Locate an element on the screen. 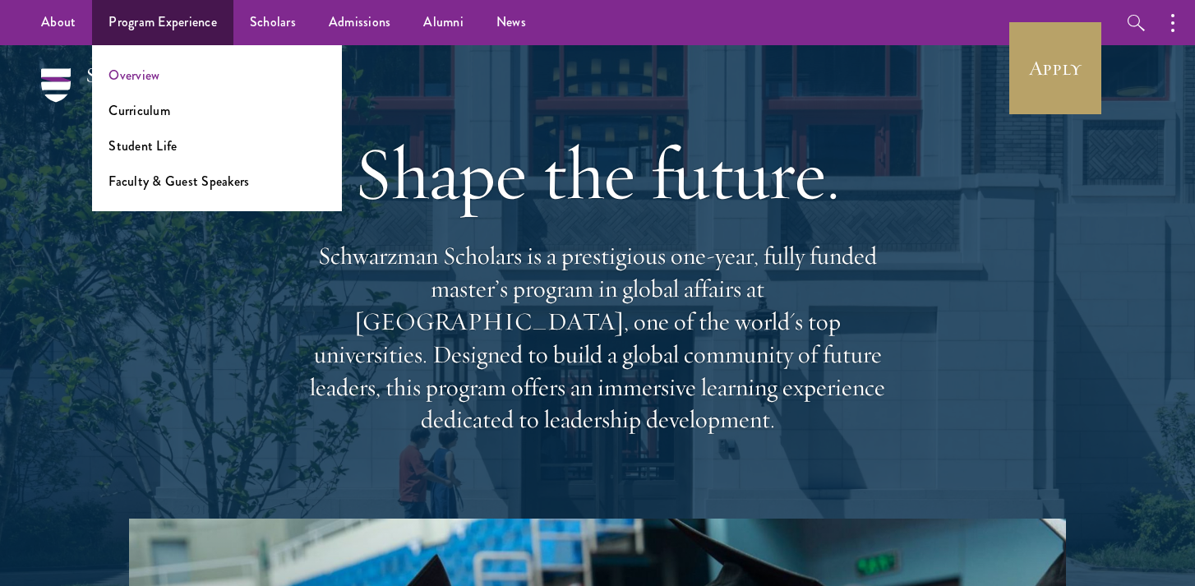 The image size is (1195, 586). a: Faculty & Guest Speakers is located at coordinates (178, 181).